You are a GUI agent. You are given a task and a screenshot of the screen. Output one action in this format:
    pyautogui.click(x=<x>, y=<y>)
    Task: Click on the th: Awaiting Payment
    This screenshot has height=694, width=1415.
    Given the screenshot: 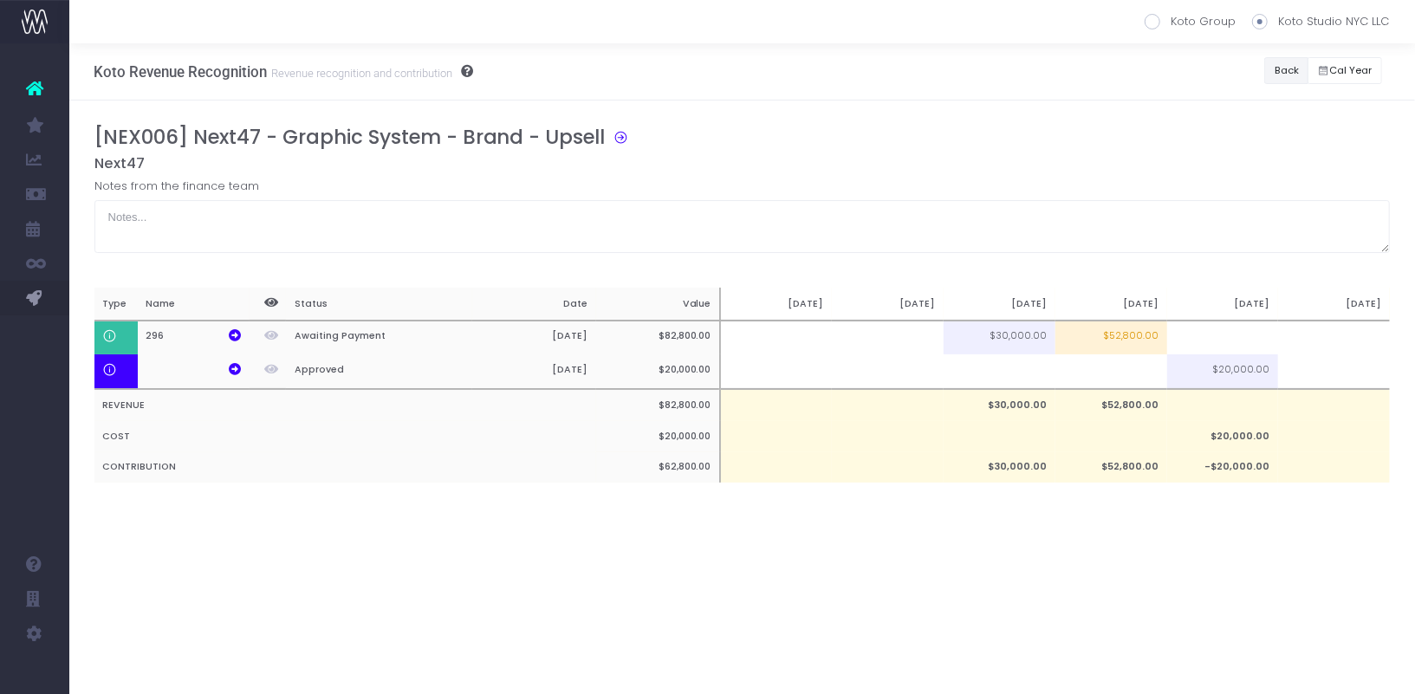 What is the action you would take?
    pyautogui.click(x=379, y=338)
    